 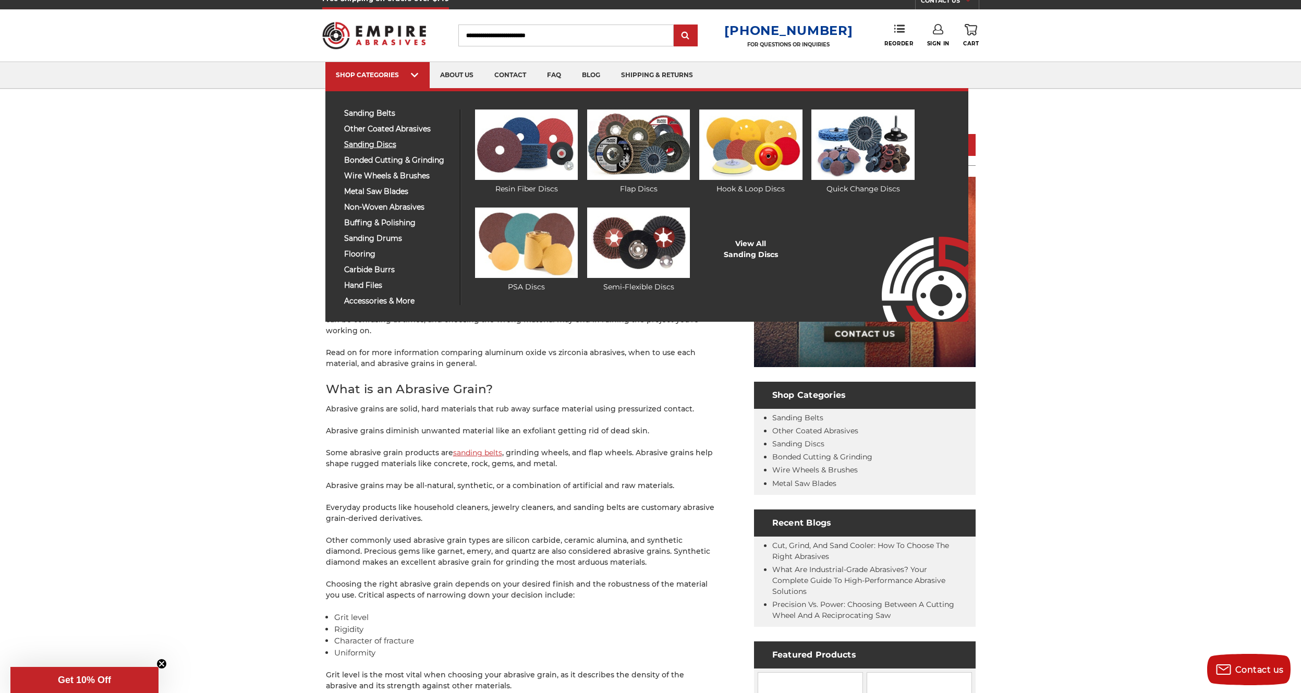 I want to click on p: Choosing the right abrasive grain depends on your desired finish and the robustness of the materi..., so click(x=521, y=590).